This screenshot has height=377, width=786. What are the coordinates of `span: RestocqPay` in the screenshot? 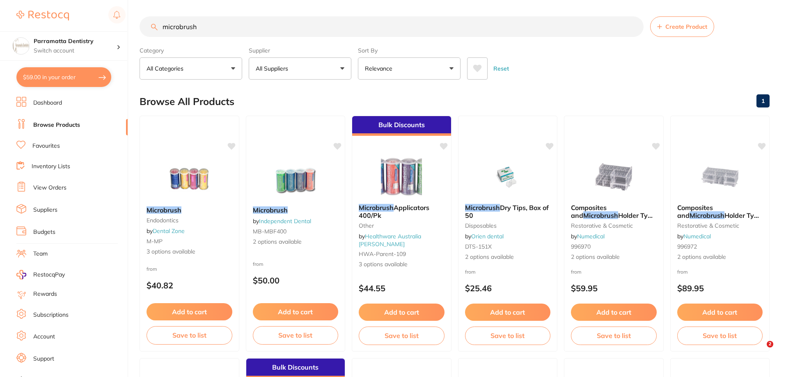 It's located at (49, 275).